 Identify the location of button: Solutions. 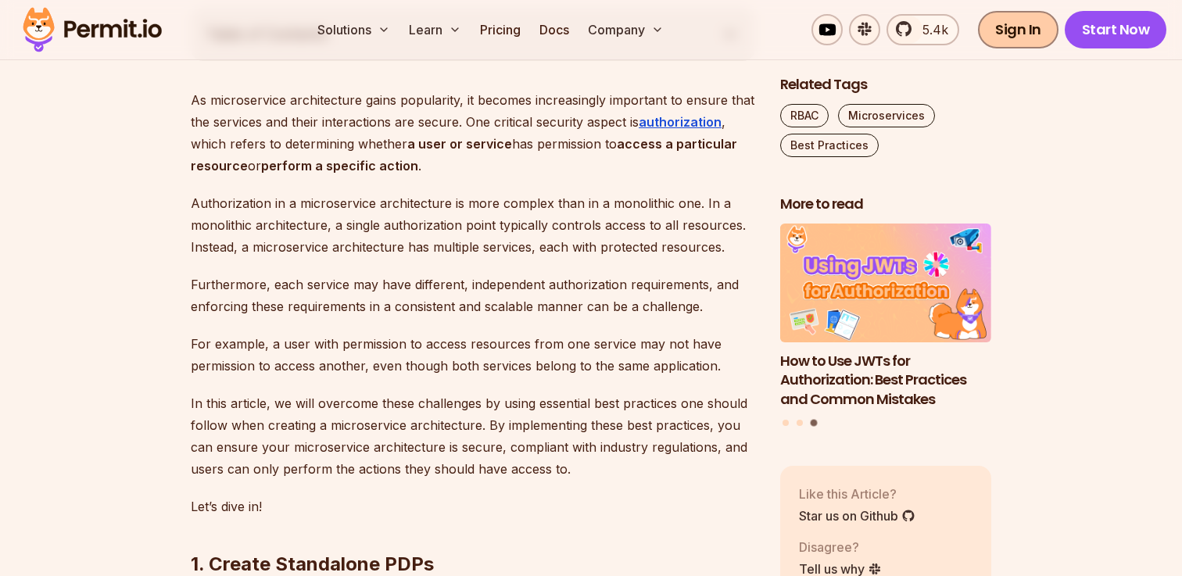
(353, 30).